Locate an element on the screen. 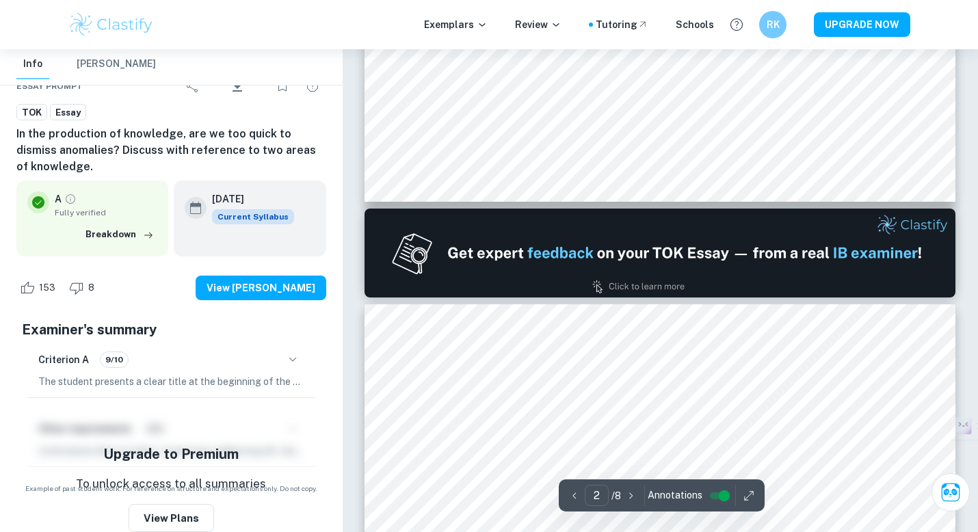 The width and height of the screenshot is (978, 532). span: 153 is located at coordinates (47, 288).